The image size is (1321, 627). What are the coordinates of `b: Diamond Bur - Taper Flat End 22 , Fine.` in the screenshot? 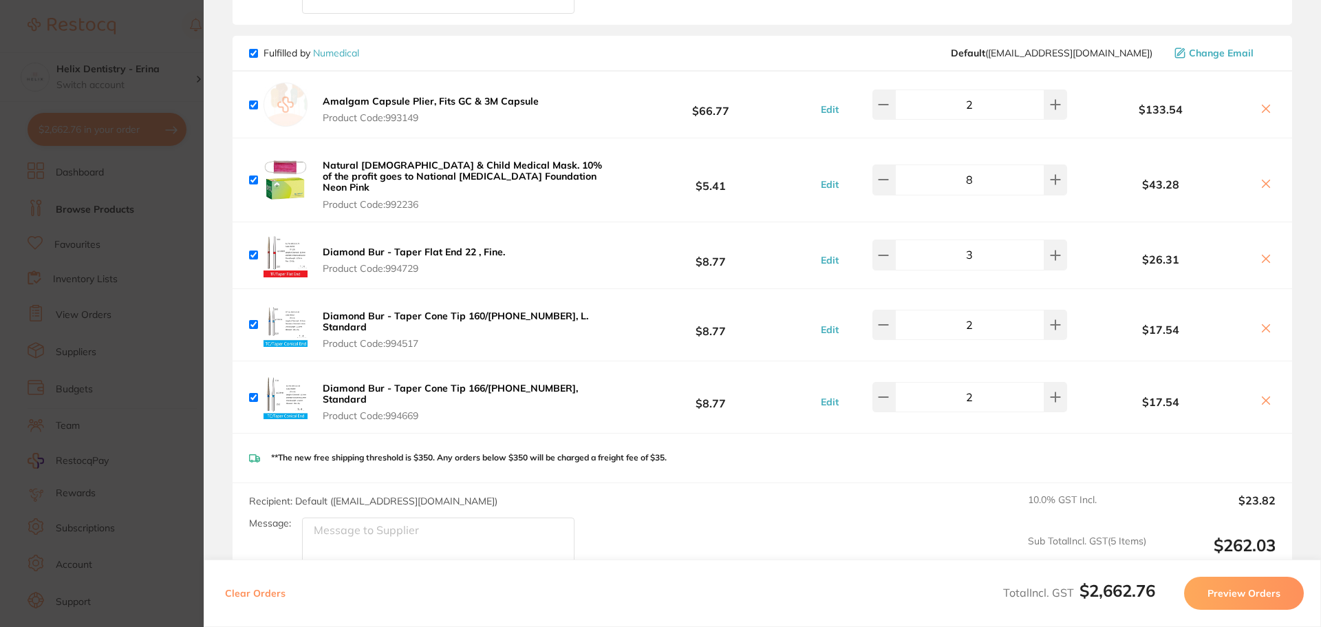 It's located at (413, 252).